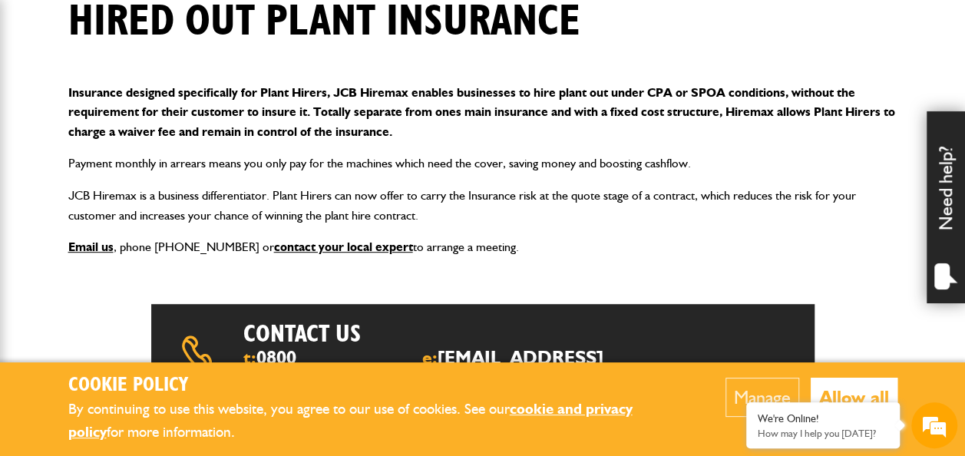 The height and width of the screenshot is (456, 965). Describe the element at coordinates (483, 163) in the screenshot. I see `p: Payment monthly in arrears means you only pay for the machines which need the cover, saving money...` at that location.